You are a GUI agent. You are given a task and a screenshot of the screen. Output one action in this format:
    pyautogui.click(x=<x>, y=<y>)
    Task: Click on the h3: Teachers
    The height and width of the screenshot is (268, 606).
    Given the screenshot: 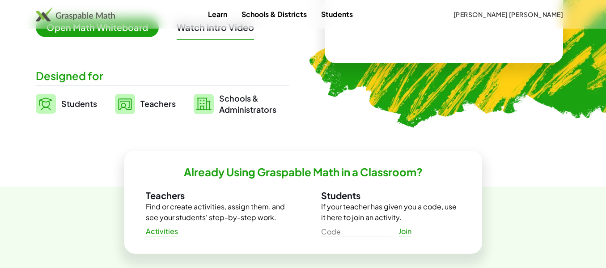 What is the action you would take?
    pyautogui.click(x=216, y=195)
    